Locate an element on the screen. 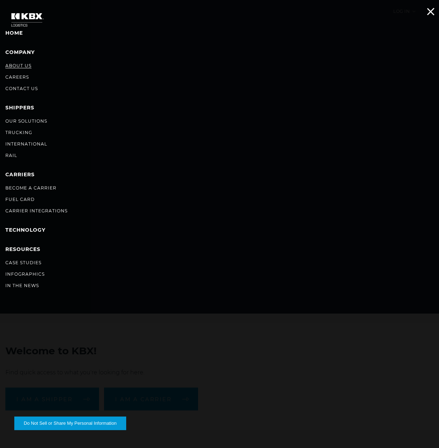  a: In The News is located at coordinates (22, 285).